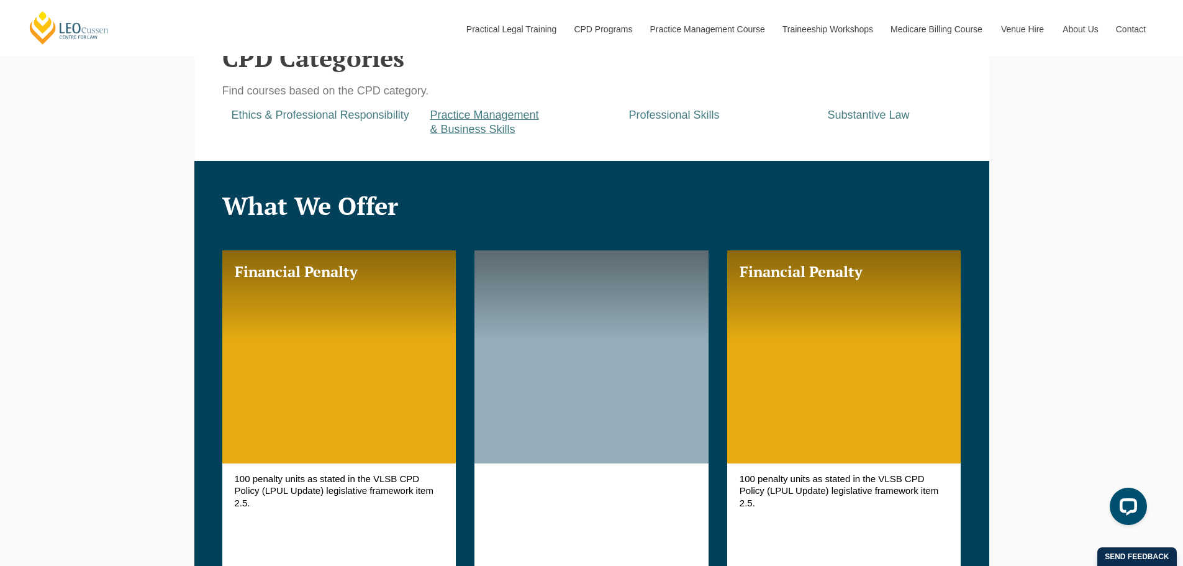 This screenshot has height=566, width=1183. What do you see at coordinates (1022, 29) in the screenshot?
I see `a: Venue Hire` at bounding box center [1022, 29].